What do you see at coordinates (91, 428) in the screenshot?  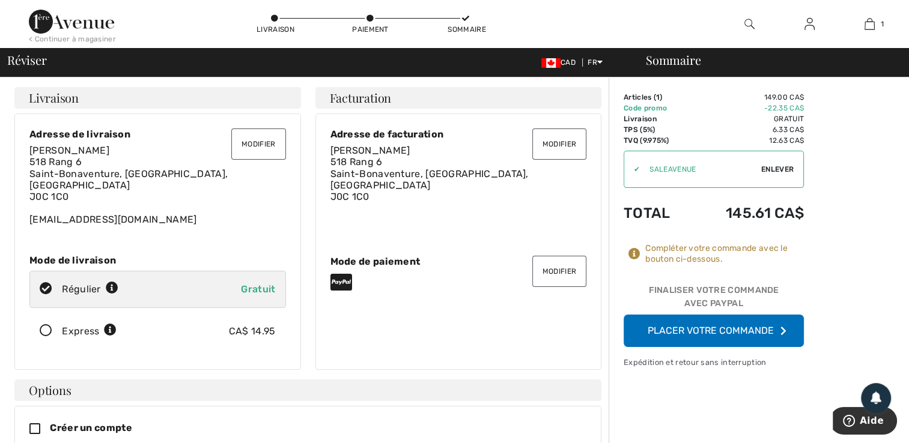 I see `span: Créer un compte` at bounding box center [91, 428].